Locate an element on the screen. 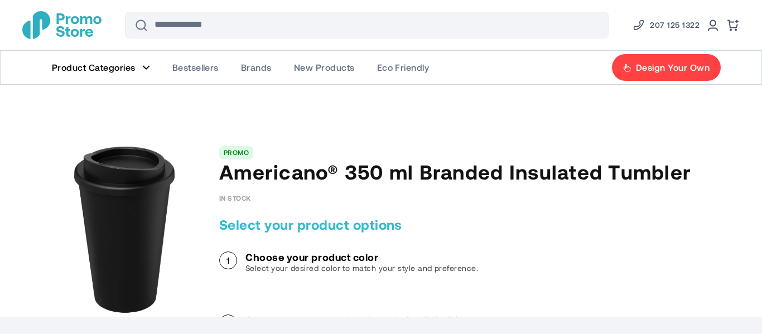 This screenshot has height=334, width=762. div: Availability is located at coordinates (235, 198).